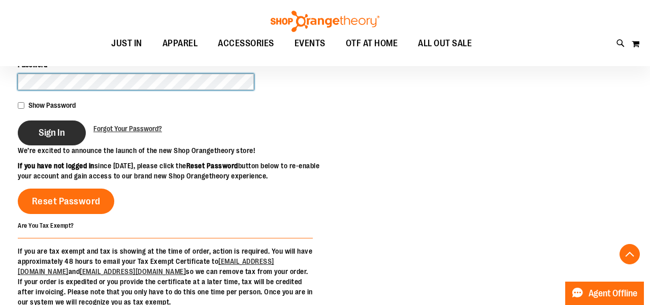  Describe the element at coordinates (52, 133) in the screenshot. I see `button: Sign In` at that location.